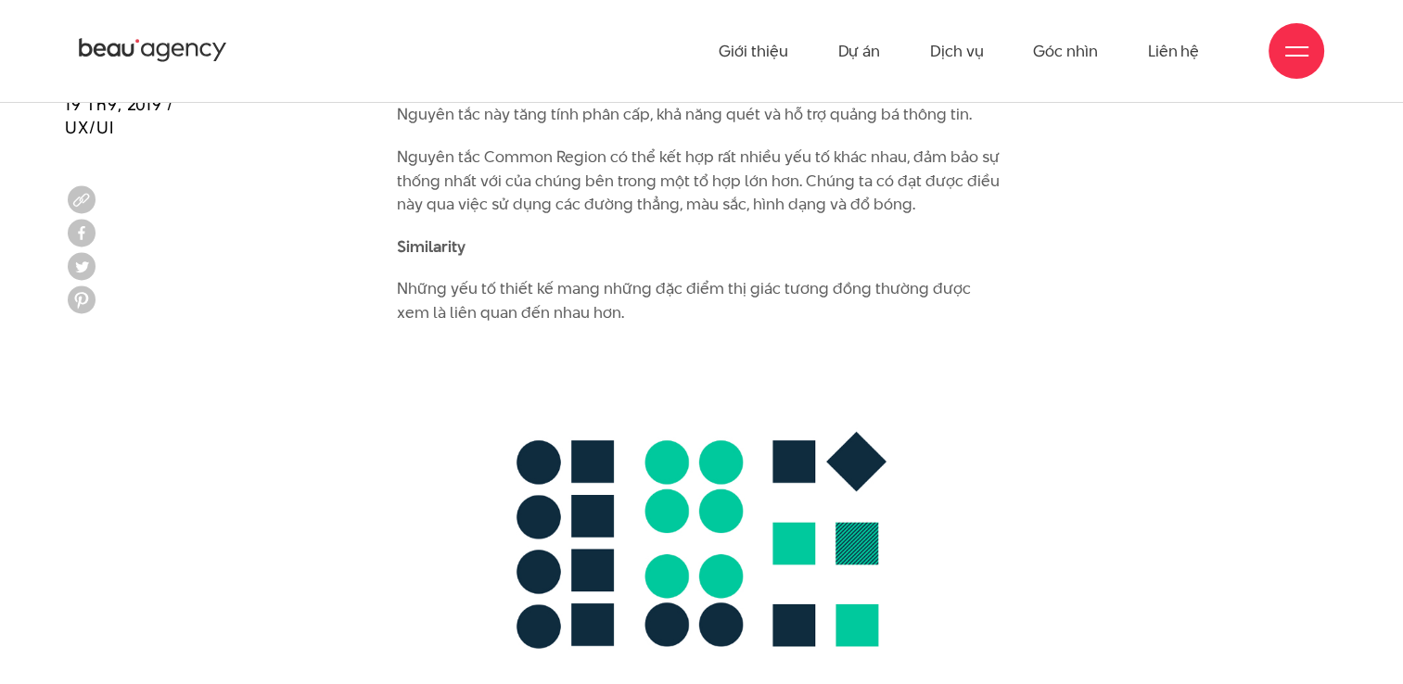 The image size is (1403, 684). What do you see at coordinates (701, 181) in the screenshot?
I see `p: Nguyên tắc Common Region có thể kết hợp rất nhiều yếu tố khác nhau, đảm bảo sự thống nhất với của...` at bounding box center [701, 181].